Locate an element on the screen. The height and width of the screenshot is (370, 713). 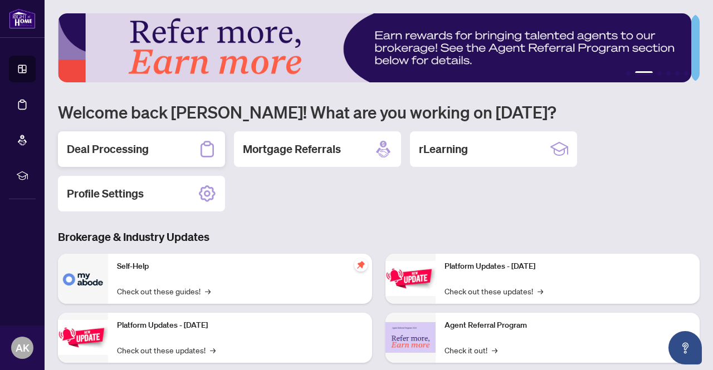
button: 4 is located at coordinates (668, 73).